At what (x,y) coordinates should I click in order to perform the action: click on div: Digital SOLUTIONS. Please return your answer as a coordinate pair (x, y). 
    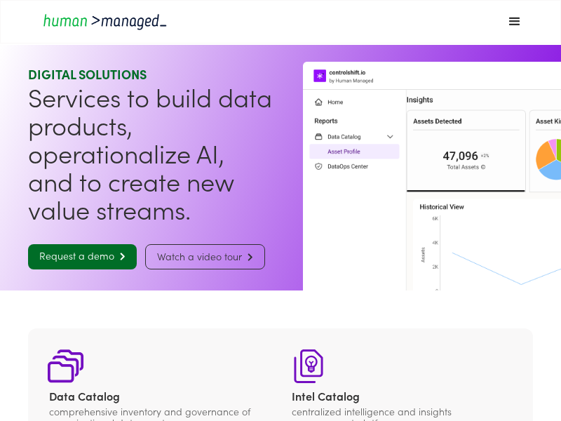
    Looking at the image, I should click on (152, 74).